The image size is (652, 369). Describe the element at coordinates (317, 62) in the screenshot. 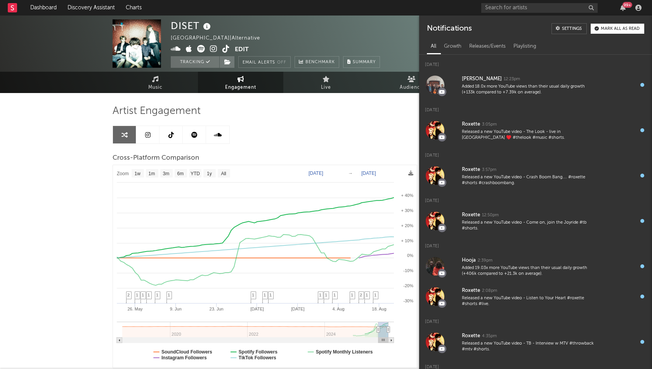

I see `a: Benchmark` at that location.